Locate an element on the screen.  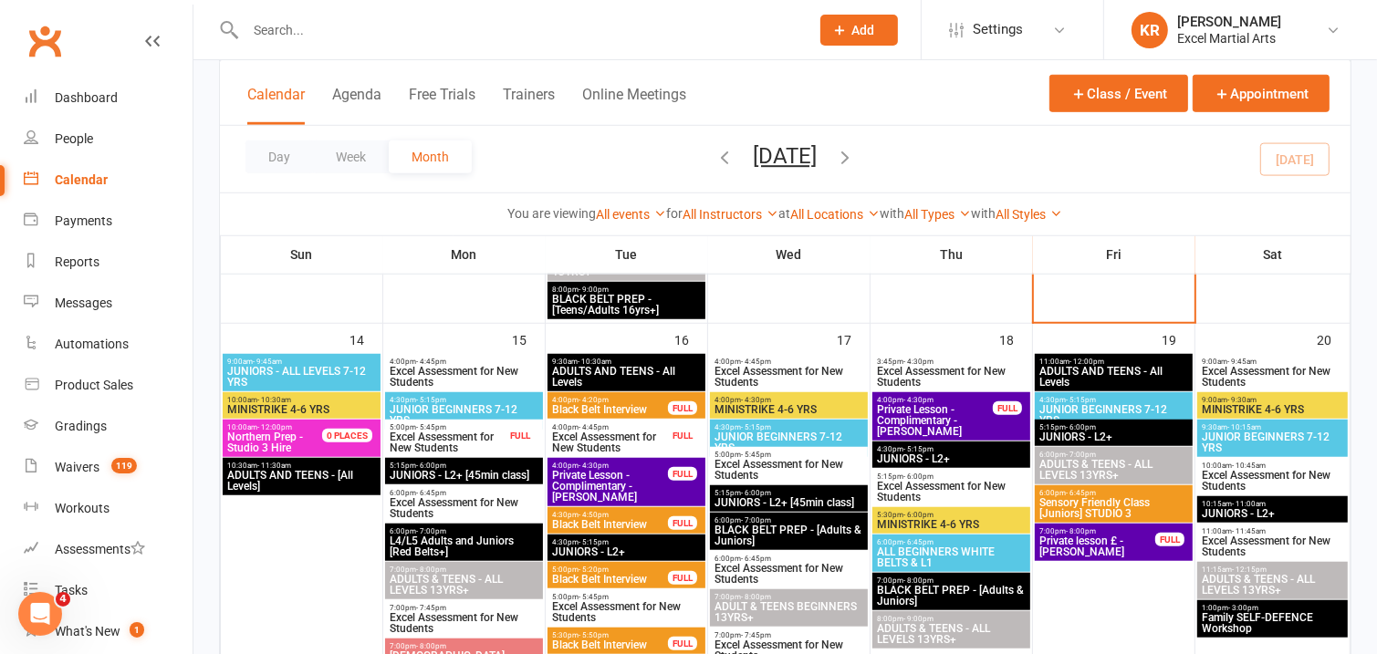
span: BLACK BELT PREP - [Adults & Juniors] is located at coordinates (951, 596).